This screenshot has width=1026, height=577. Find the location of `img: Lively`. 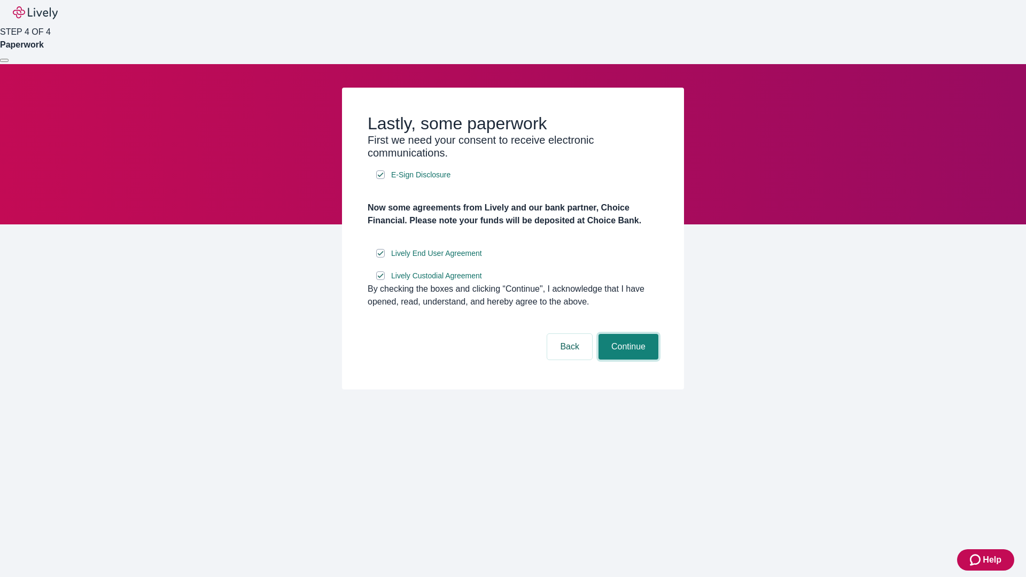

img: Lively is located at coordinates (35, 13).